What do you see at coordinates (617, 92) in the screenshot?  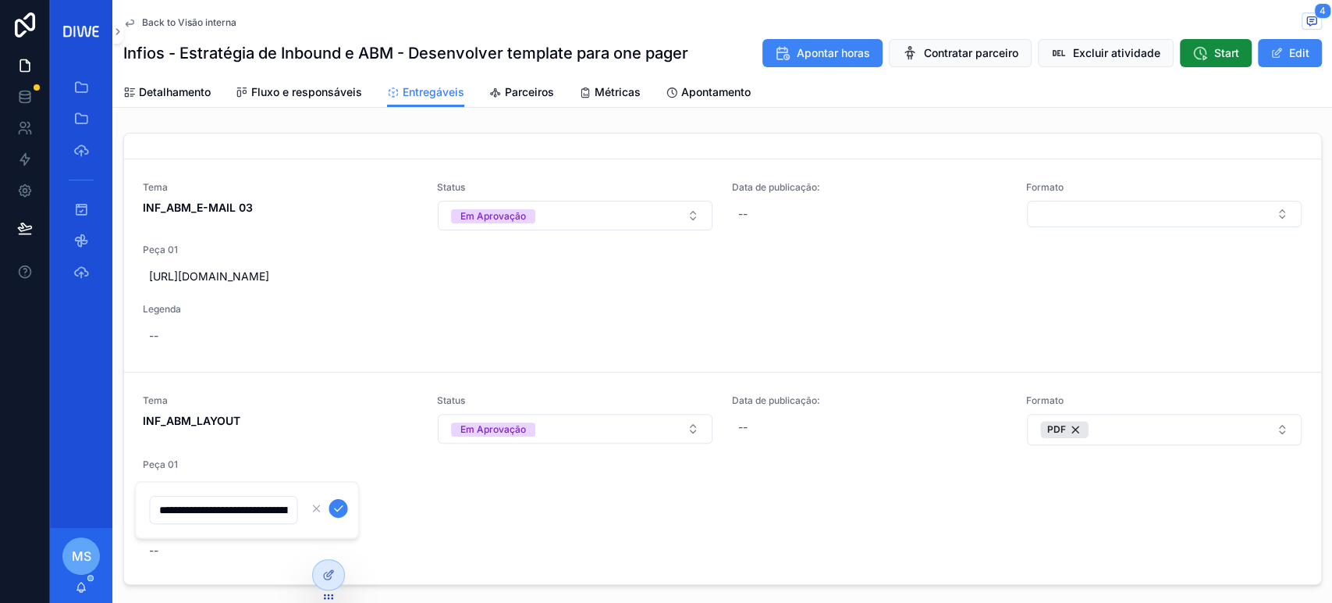 I see `span: Métricas` at bounding box center [617, 92].